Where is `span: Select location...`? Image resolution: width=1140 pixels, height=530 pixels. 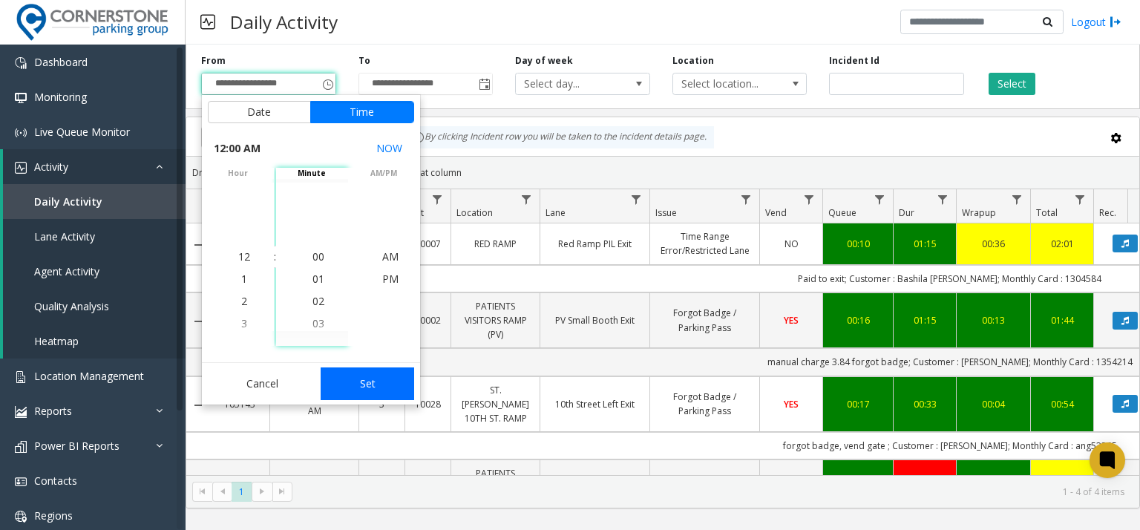 span: Select location... is located at coordinates (726, 84).